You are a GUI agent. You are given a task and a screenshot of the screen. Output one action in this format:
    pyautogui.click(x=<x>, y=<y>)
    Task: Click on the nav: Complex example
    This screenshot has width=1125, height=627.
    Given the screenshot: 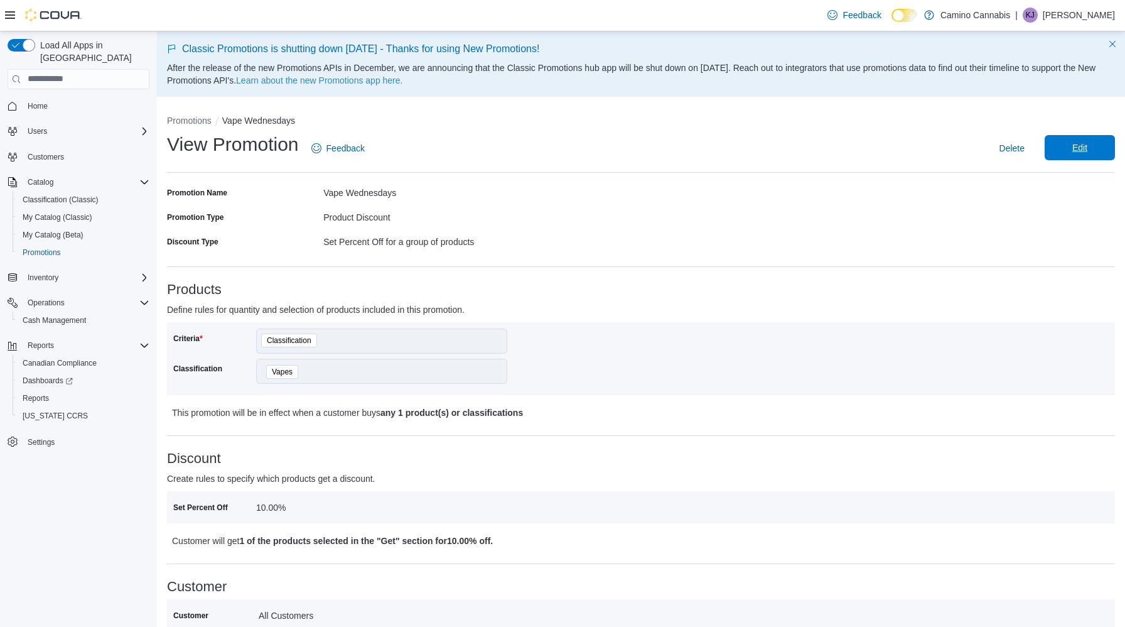 What is the action you would take?
    pyautogui.click(x=78, y=288)
    